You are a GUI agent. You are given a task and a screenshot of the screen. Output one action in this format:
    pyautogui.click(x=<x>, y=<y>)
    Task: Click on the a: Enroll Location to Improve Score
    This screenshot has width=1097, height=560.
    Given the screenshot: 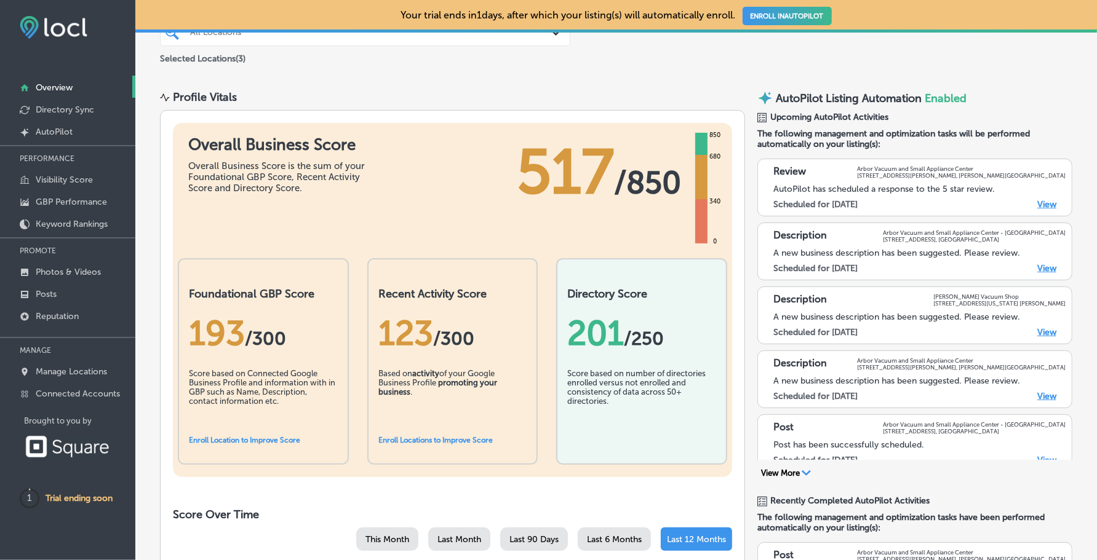 What is the action you would take?
    pyautogui.click(x=244, y=440)
    